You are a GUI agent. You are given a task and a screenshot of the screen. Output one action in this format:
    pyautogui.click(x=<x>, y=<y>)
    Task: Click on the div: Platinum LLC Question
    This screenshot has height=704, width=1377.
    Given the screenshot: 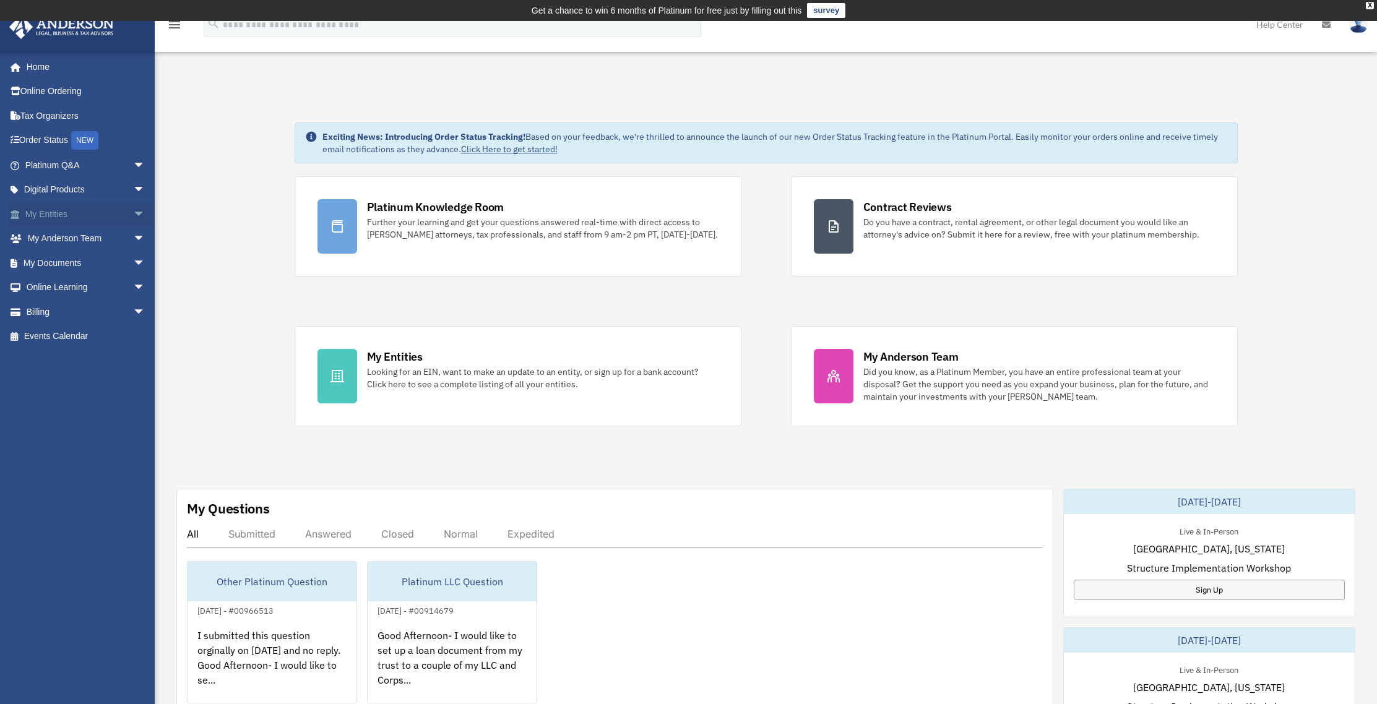 What is the action you would take?
    pyautogui.click(x=452, y=582)
    